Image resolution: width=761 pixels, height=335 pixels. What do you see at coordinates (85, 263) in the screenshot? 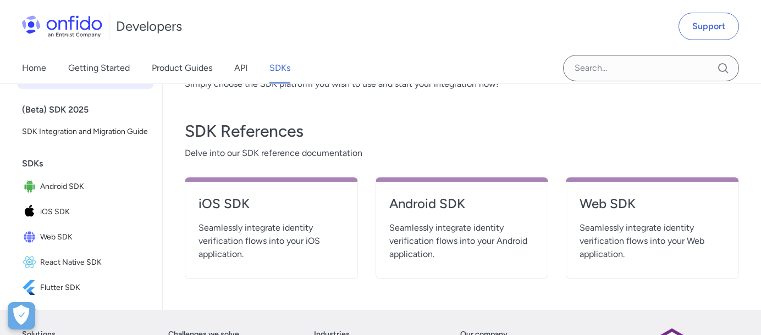
I see `a: IconReact Native SDKReact Native SDK` at bounding box center [85, 263].